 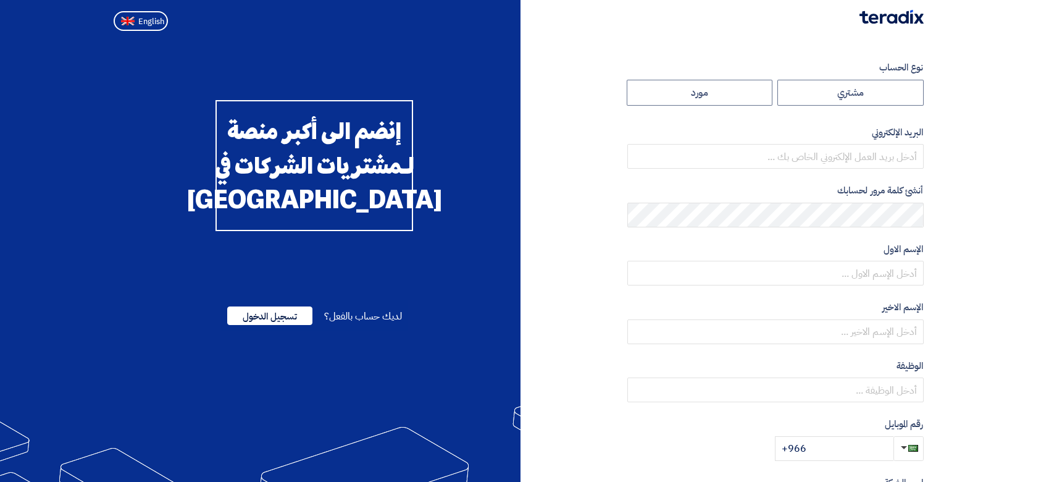 I want to click on img: en-US.png, so click(x=128, y=21).